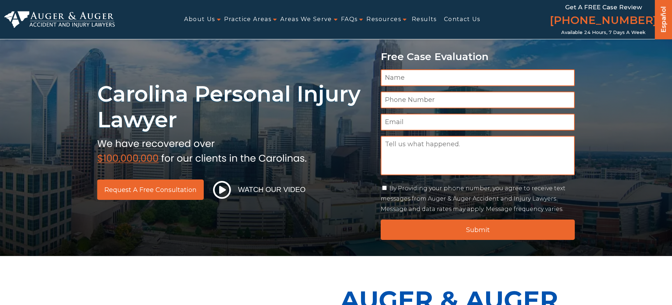  I want to click on a: About Us, so click(200, 19).